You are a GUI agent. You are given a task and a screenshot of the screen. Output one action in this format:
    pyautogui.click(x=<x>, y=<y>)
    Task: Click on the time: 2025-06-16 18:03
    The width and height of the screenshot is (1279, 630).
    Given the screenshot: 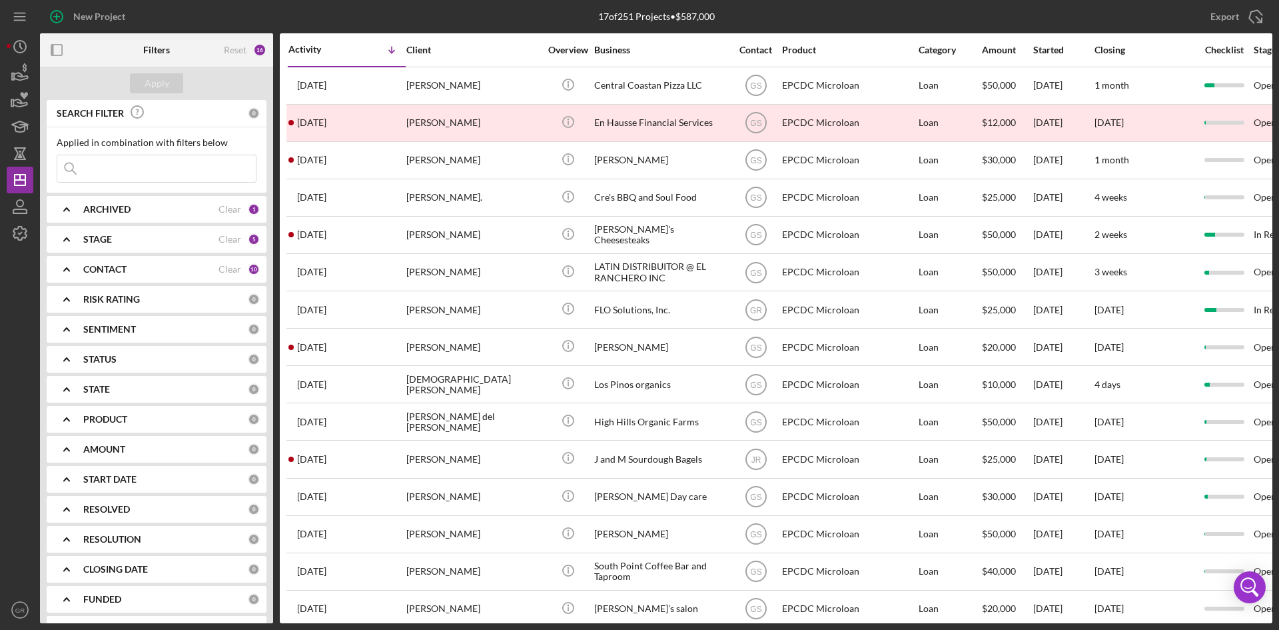 What is the action you would take?
    pyautogui.click(x=312, y=422)
    